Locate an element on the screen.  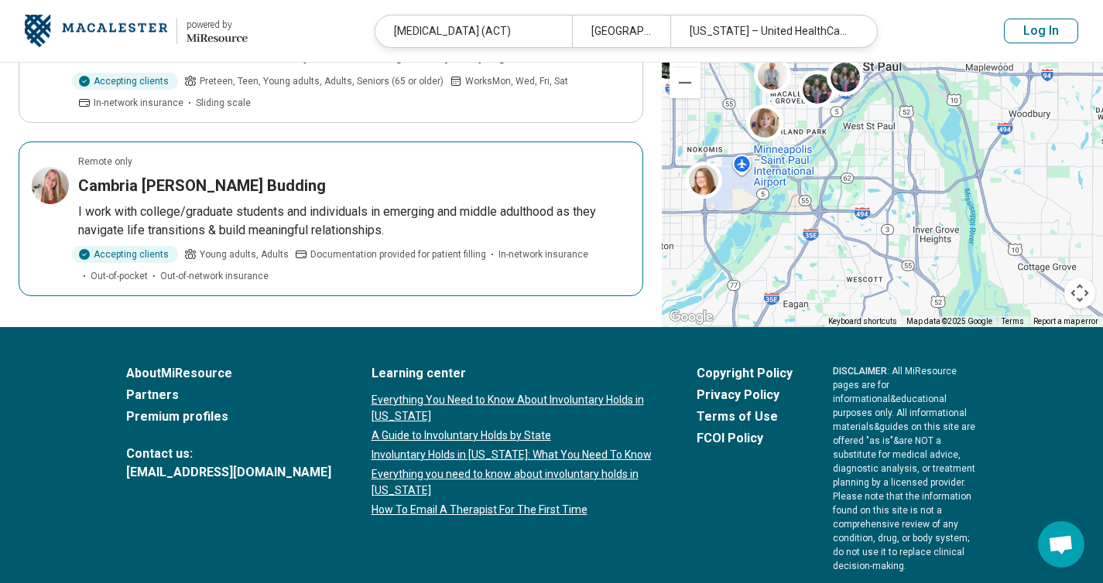
button: Keyboard shortcuts is located at coordinates (862, 322).